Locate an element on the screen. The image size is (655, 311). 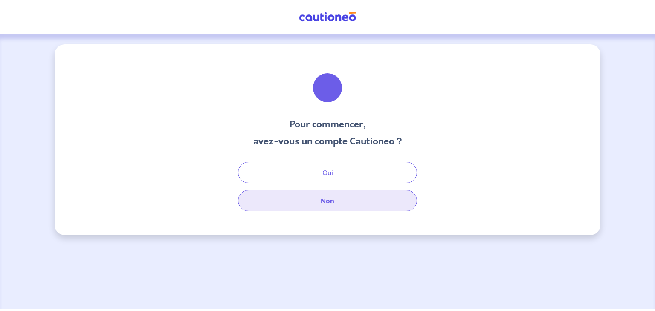
h3: avez-vous un compte Cautioneo ? is located at coordinates (327, 141).